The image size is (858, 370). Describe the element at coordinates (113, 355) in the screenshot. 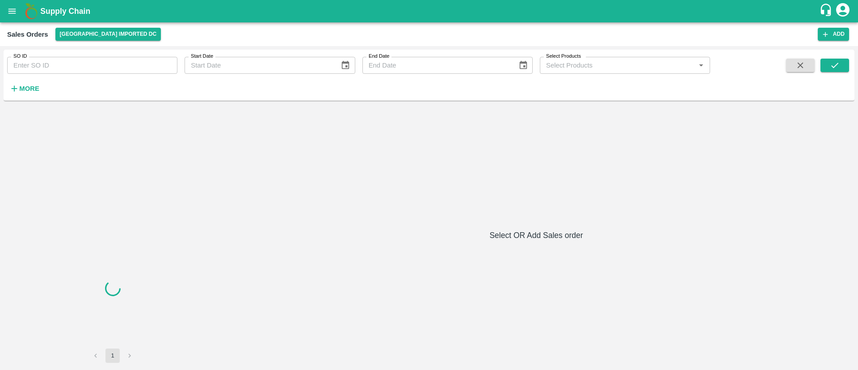

I see `button: page 1` at that location.